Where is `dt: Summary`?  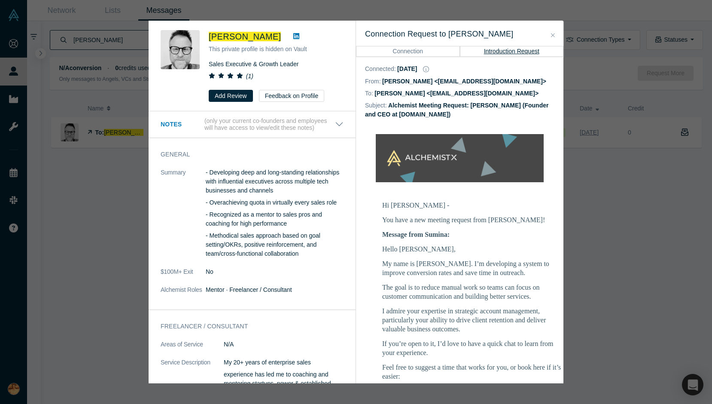 dt: Summary is located at coordinates (183, 217).